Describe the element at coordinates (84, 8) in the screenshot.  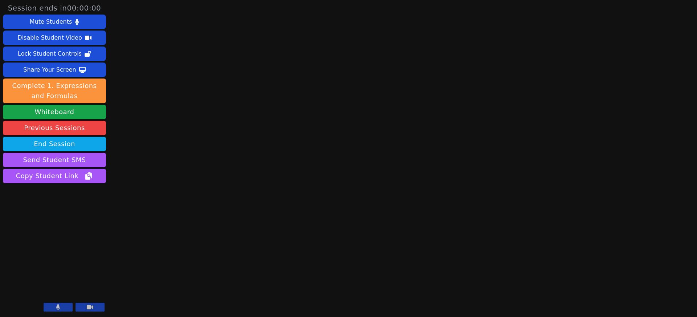
I see `time: 00:00:00` at that location.